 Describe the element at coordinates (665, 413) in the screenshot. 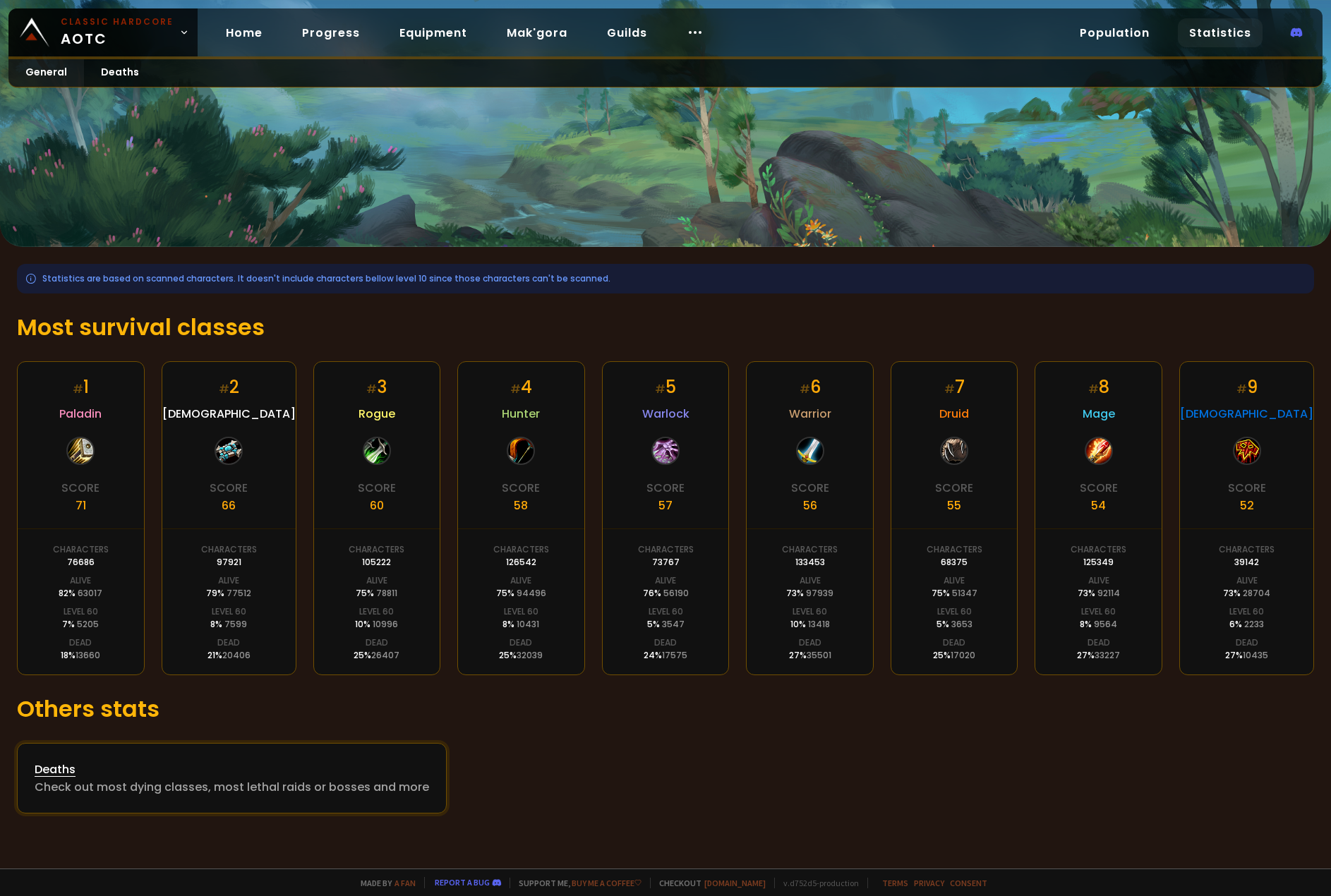

I see `span: Warlock` at that location.